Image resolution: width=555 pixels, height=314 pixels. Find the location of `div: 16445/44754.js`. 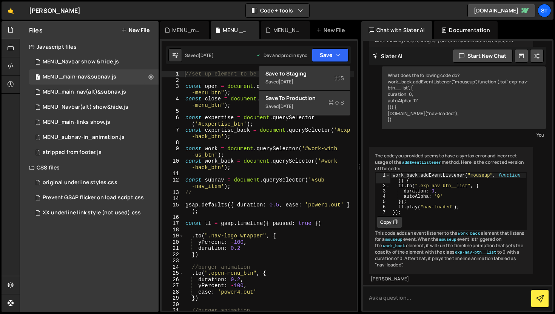

div: 16445/44754.js is located at coordinates (94, 137).